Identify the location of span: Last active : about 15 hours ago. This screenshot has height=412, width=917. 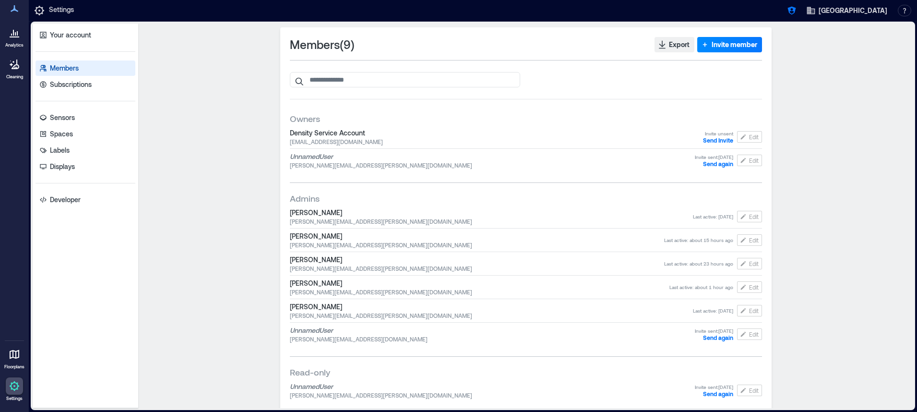
(699, 240).